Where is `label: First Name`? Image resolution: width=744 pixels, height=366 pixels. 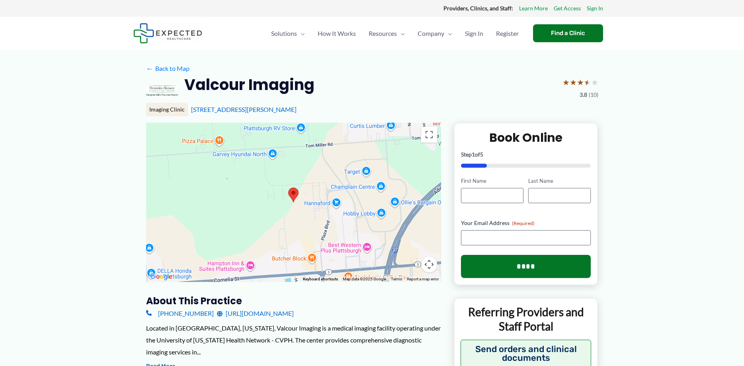
label: First Name is located at coordinates (492, 181).